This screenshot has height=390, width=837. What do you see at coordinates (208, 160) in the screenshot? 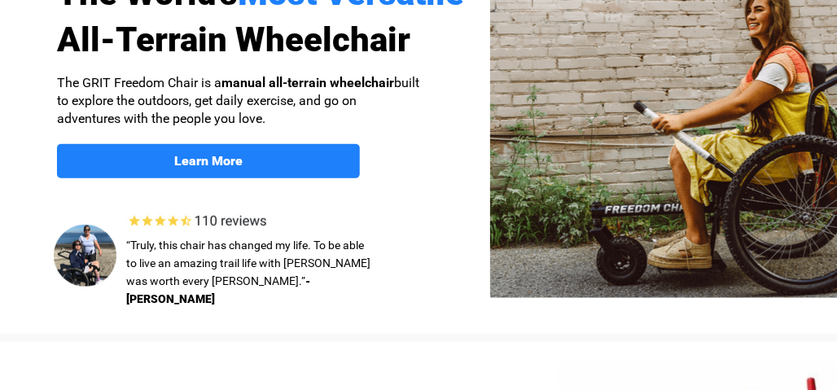
I see `strong: Learn More` at bounding box center [208, 160].